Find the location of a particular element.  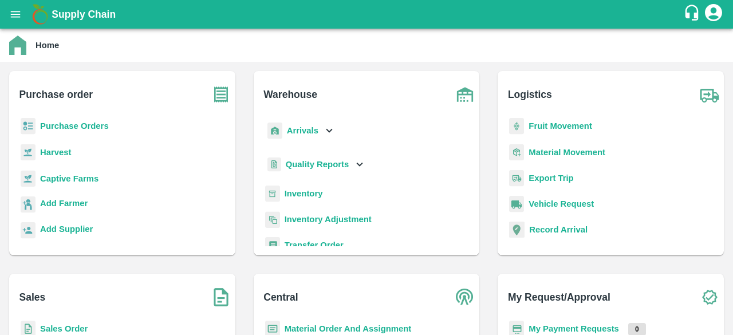

b: Record Arrival is located at coordinates (559, 230).